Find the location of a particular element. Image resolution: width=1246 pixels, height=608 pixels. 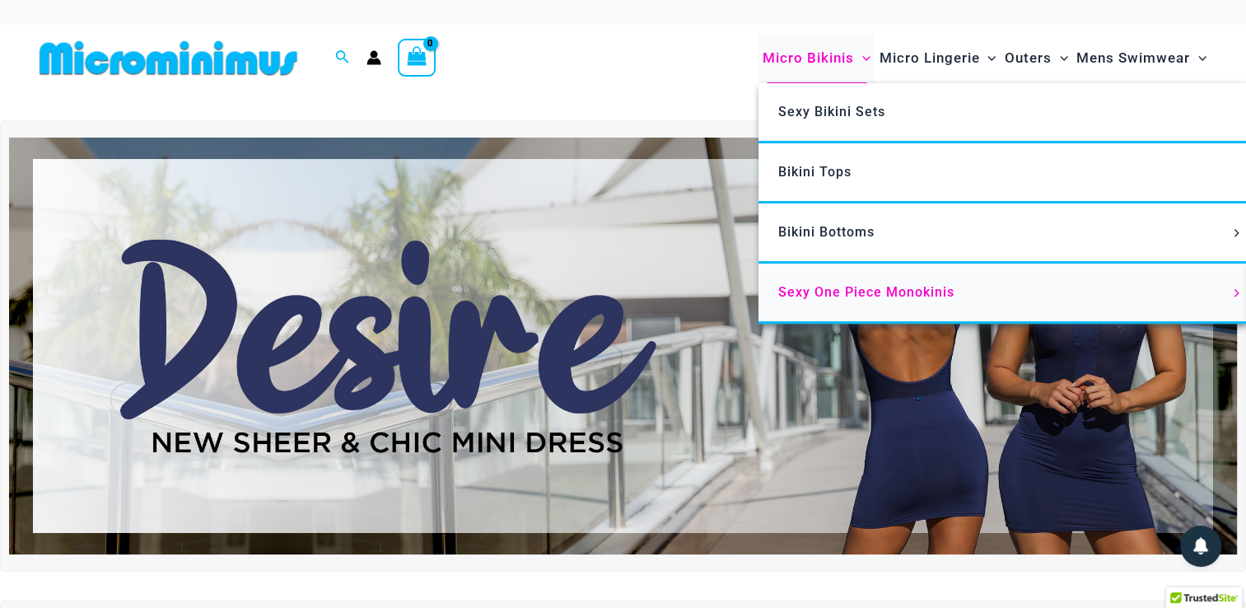

span: Mens Swimwear is located at coordinates (1133, 58).